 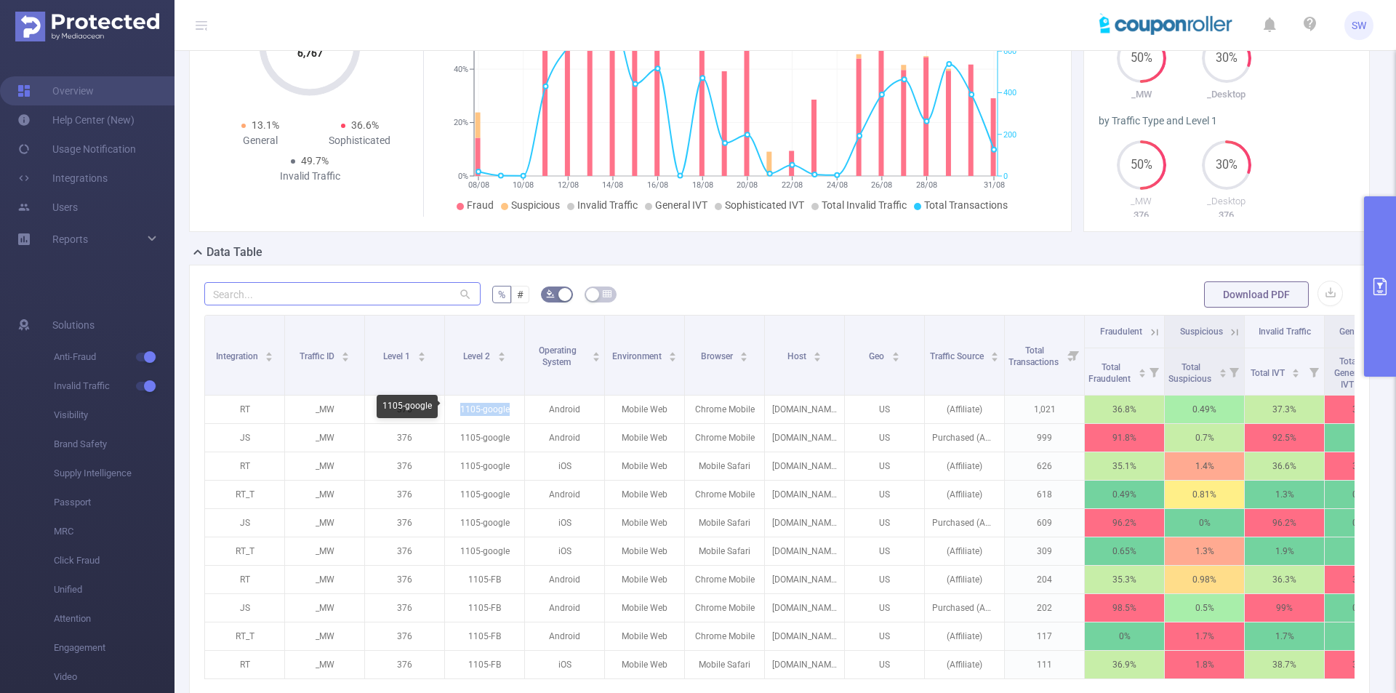 I want to click on span: 50%, so click(x=1142, y=58).